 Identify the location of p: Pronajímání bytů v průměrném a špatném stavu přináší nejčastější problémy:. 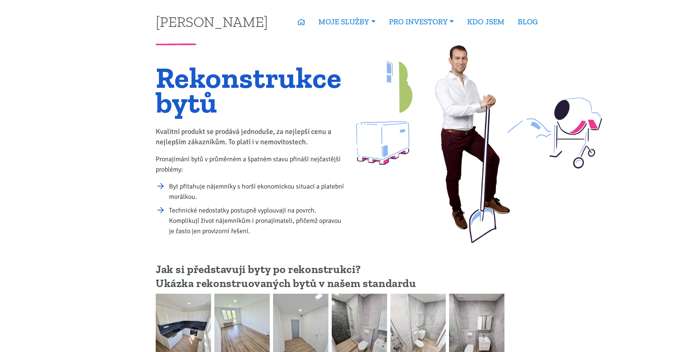
(250, 164).